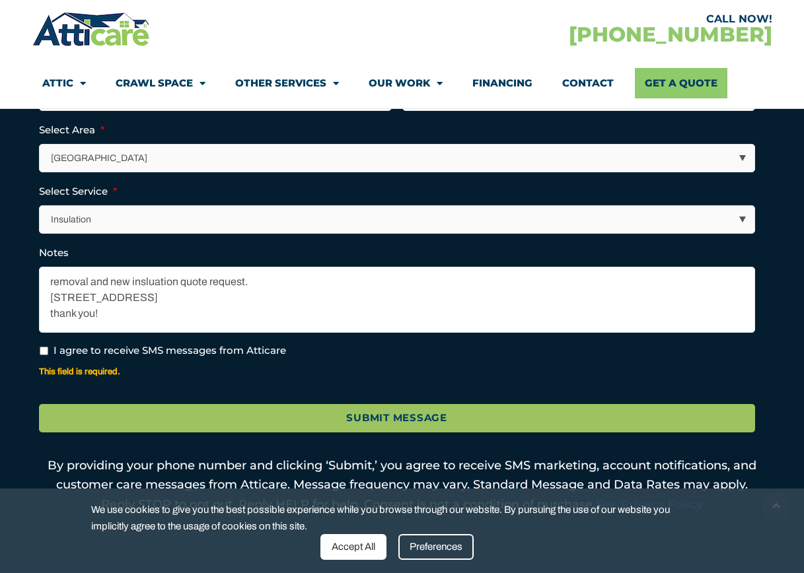 This screenshot has width=804, height=573. What do you see at coordinates (436, 547) in the screenshot?
I see `div: Preferences` at bounding box center [436, 547].